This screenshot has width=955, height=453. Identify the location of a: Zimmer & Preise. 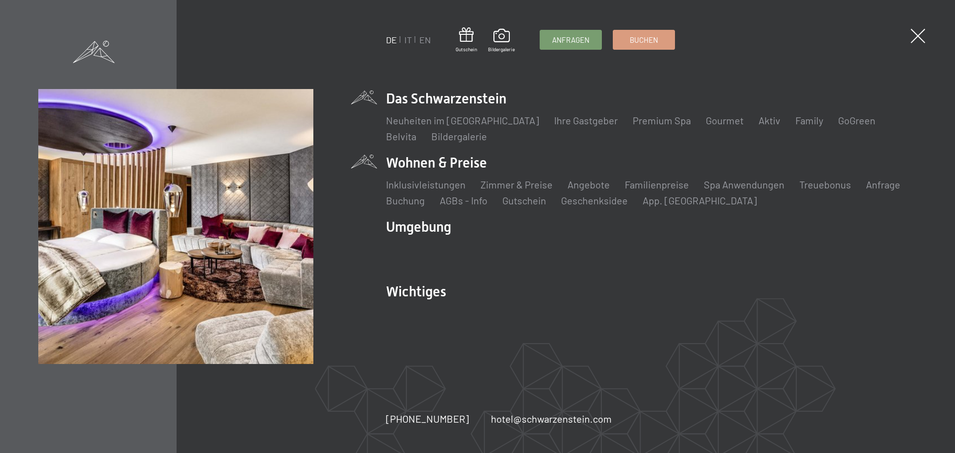
(517, 185).